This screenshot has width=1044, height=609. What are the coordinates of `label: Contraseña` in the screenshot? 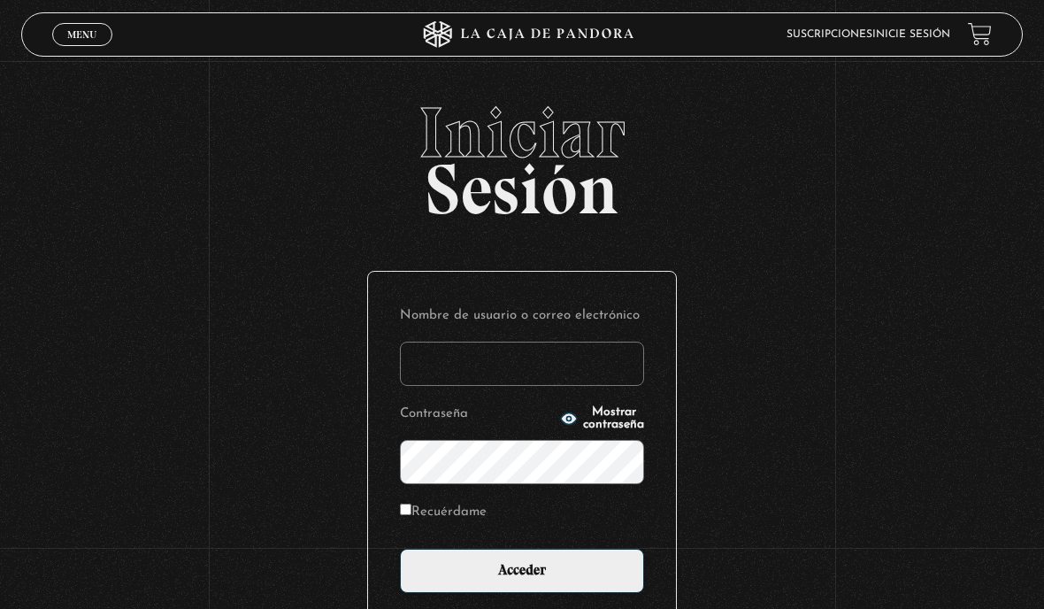 It's located at (477, 413).